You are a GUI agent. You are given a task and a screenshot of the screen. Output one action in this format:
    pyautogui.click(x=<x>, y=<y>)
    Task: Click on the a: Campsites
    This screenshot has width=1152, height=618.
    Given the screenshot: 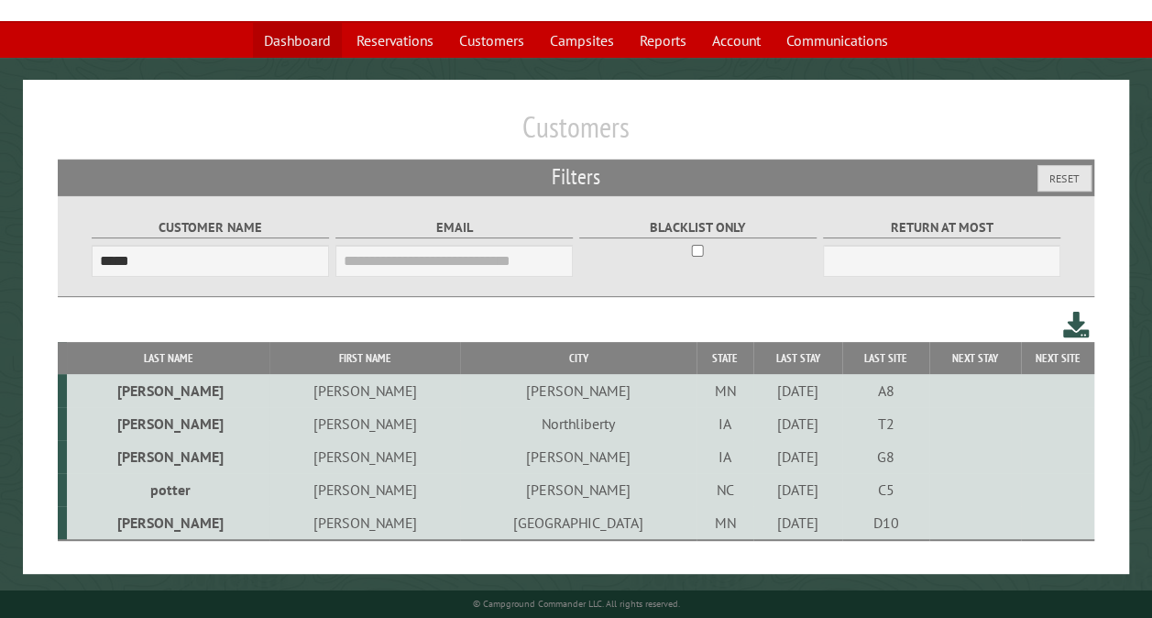 What is the action you would take?
    pyautogui.click(x=582, y=40)
    